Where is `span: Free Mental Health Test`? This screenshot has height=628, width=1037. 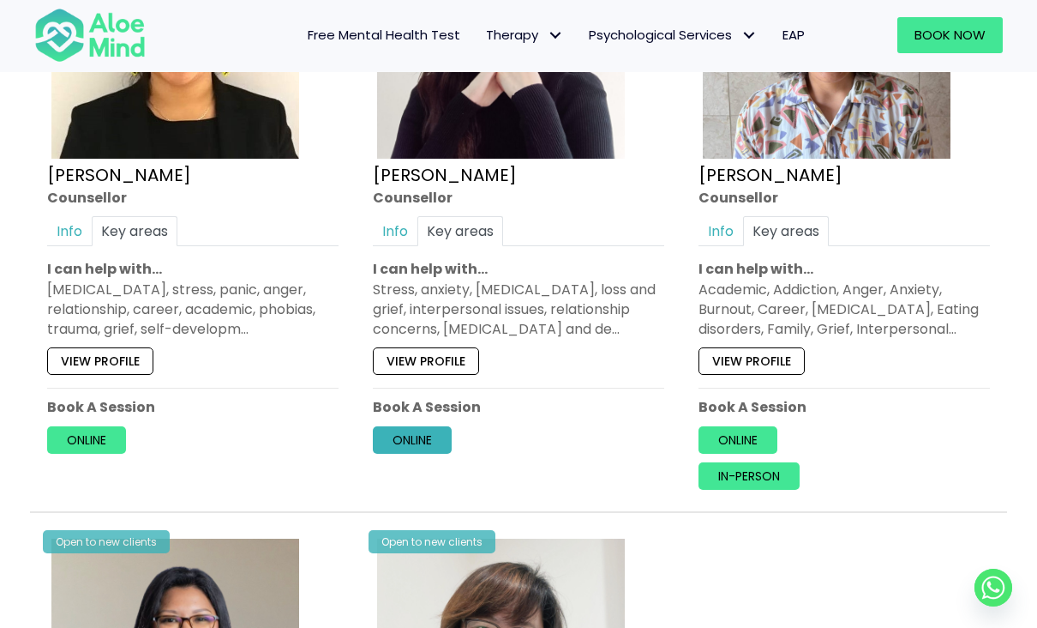
span: Free Mental Health Test is located at coordinates (384, 34).